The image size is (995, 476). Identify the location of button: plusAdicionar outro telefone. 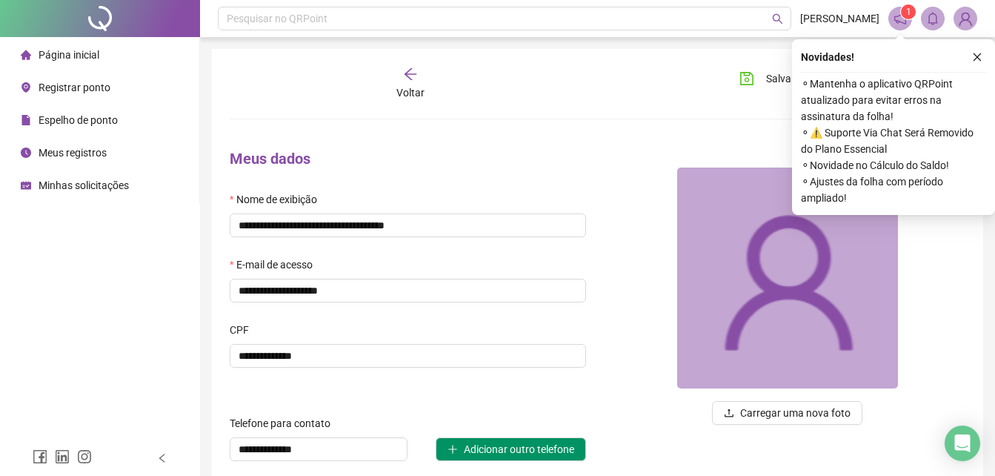
(511, 449).